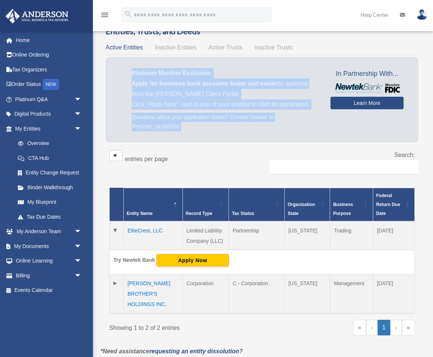 The width and height of the screenshot is (433, 357). Describe the element at coordinates (405, 155) in the screenshot. I see `label: Search:` at that location.